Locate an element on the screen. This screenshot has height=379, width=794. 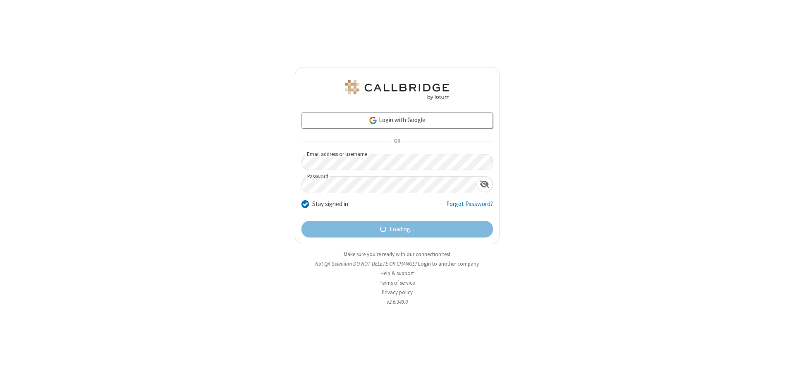
a: Terms of service is located at coordinates (397, 282).